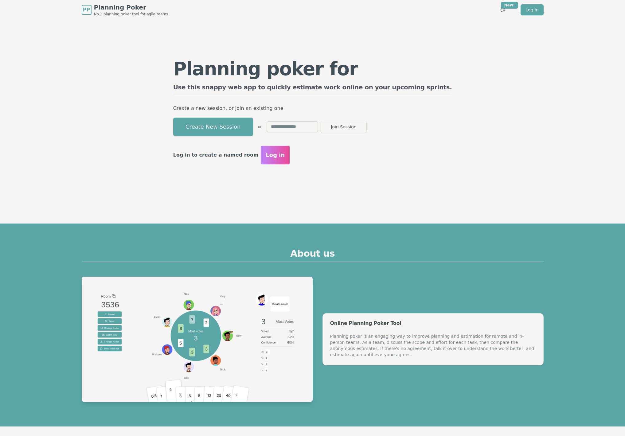 This screenshot has height=436, width=625. Describe the element at coordinates (213, 127) in the screenshot. I see `button: Create New Session` at that location.